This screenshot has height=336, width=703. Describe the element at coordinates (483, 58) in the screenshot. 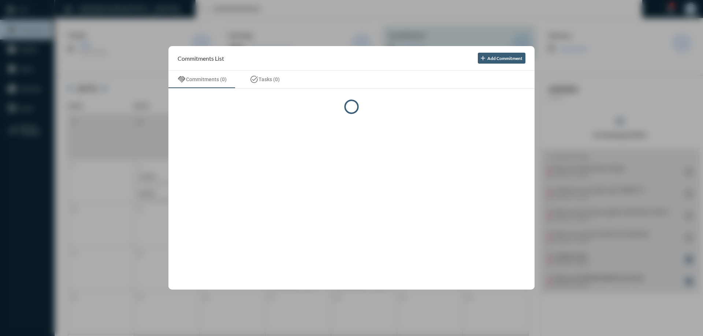

I see `mat-icon: add` at that location.